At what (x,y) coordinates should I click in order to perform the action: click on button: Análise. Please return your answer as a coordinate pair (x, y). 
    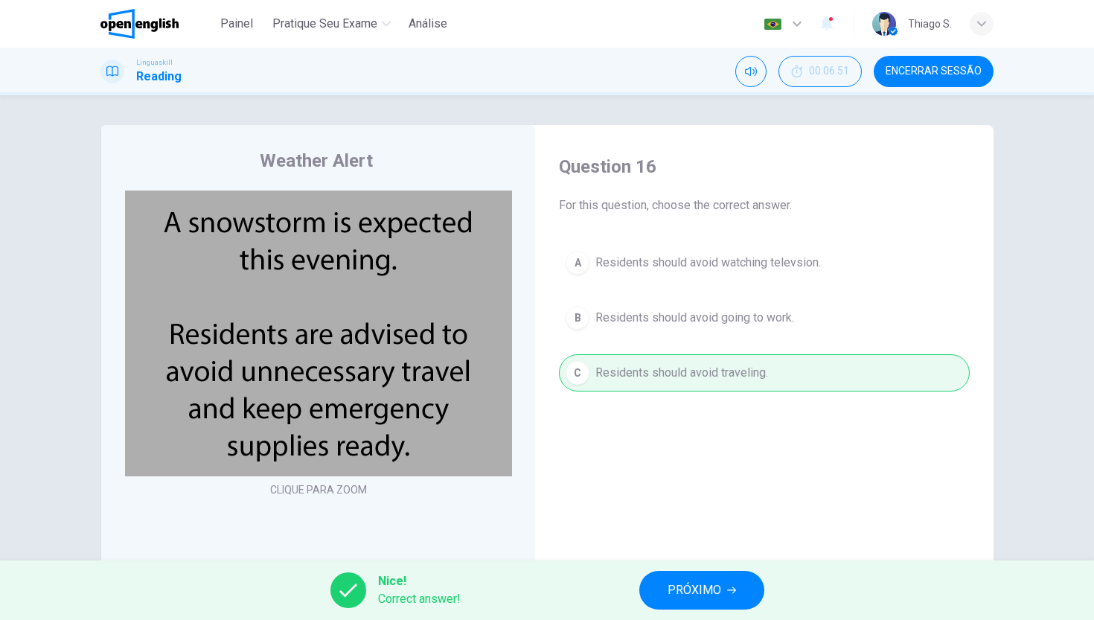
    Looking at the image, I should click on (428, 24).